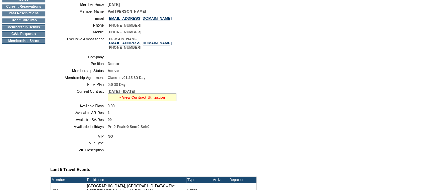 This screenshot has width=436, height=190. Describe the element at coordinates (111, 106) in the screenshot. I see `span: 0.00` at that location.